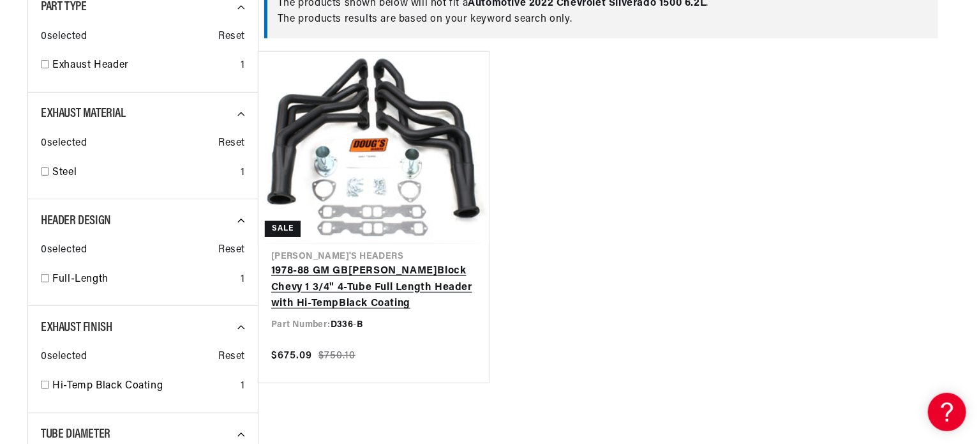 Image resolution: width=979 pixels, height=444 pixels. Describe the element at coordinates (63, 7) in the screenshot. I see `span: Part Type` at that location.